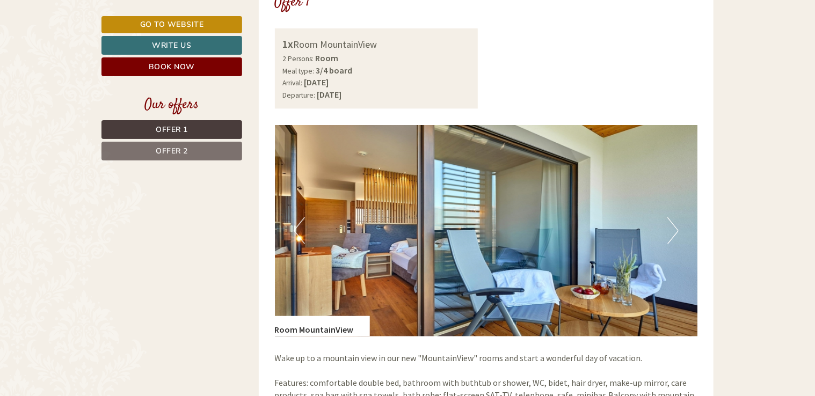 This screenshot has height=396, width=815. I want to click on b: 3/4 board, so click(334, 70).